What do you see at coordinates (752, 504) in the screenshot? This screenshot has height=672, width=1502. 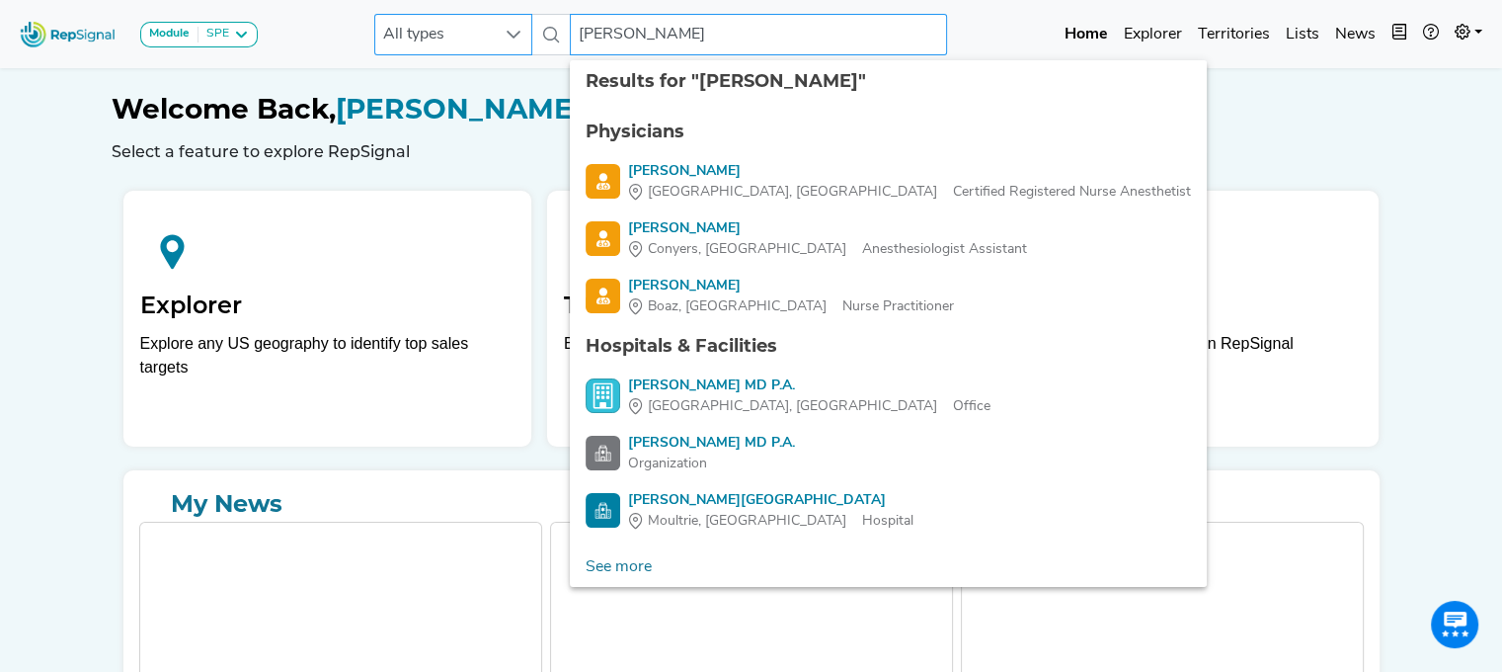 I see `a: My News` at bounding box center [752, 504].